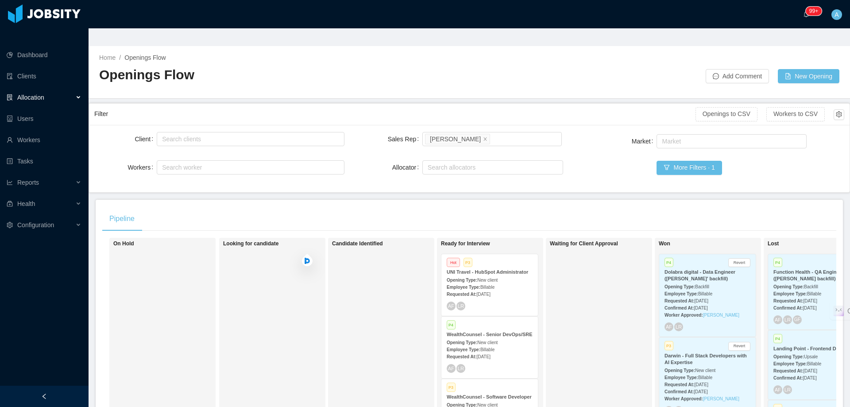 This screenshot has height=407, width=850. What do you see at coordinates (162, 139) in the screenshot?
I see `input: Client` at bounding box center [162, 139].